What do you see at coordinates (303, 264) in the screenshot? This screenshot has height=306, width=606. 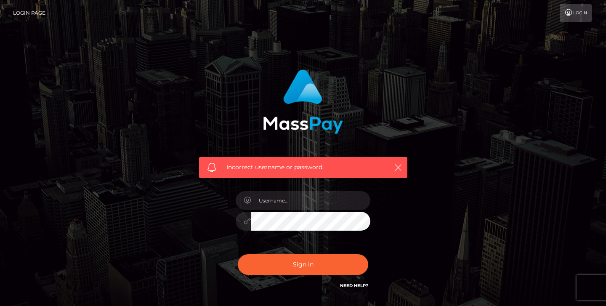 I see `button: Sign in` at bounding box center [303, 264].